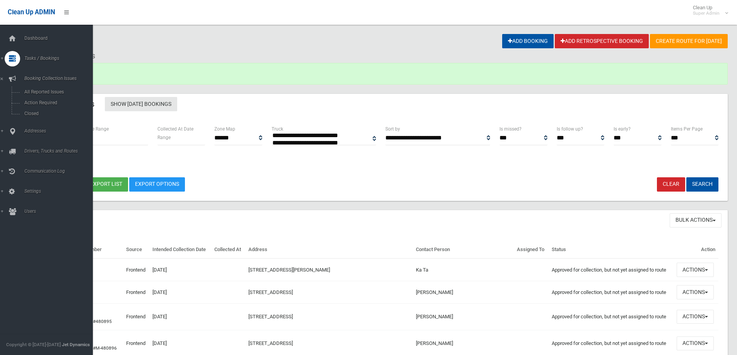  What do you see at coordinates (329, 250) in the screenshot?
I see `th: Address` at bounding box center [329, 250].